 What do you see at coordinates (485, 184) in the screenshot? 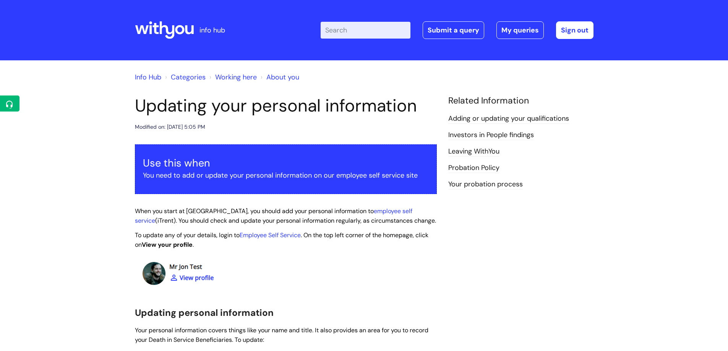
I see `a: Your probation process` at bounding box center [485, 184].